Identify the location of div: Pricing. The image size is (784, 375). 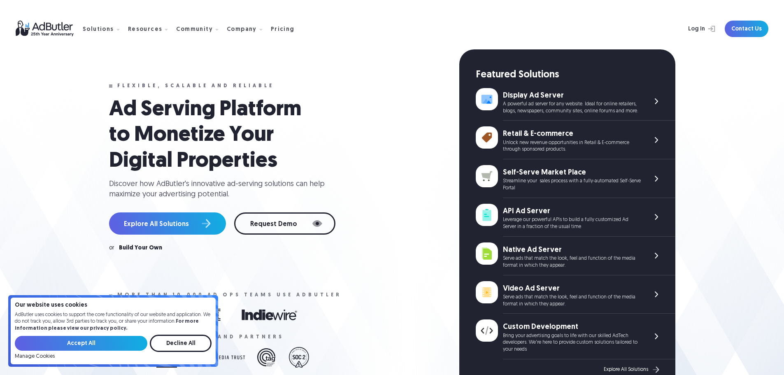
(283, 30).